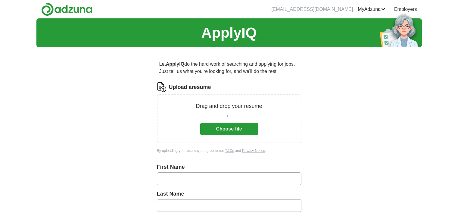 This screenshot has height=220, width=458. I want to click on label: Last Name, so click(229, 194).